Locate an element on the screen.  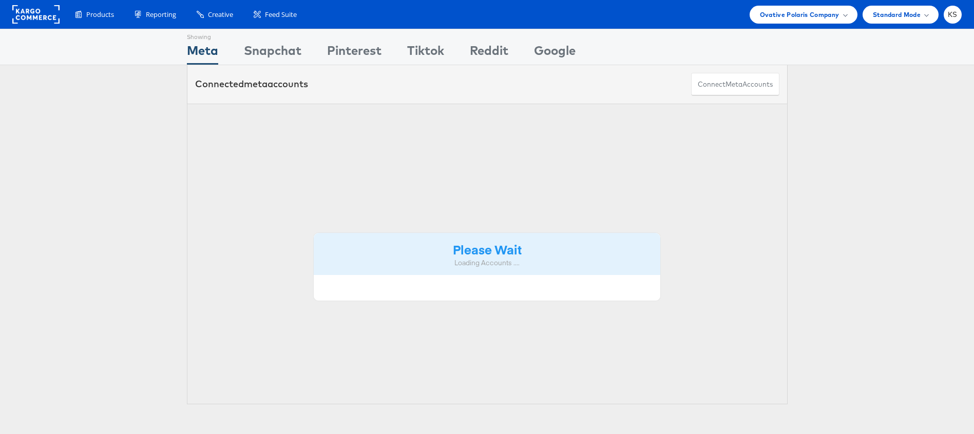
div: Showing is located at coordinates (202, 35).